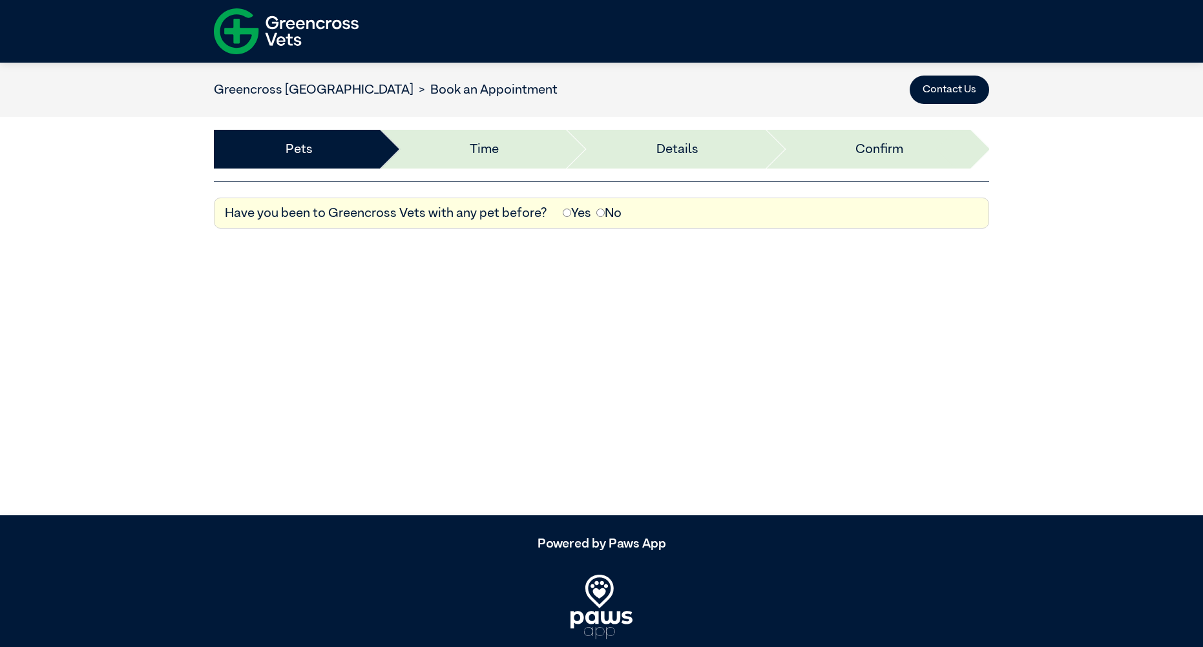 This screenshot has width=1203, height=647. I want to click on label: Yes, so click(577, 213).